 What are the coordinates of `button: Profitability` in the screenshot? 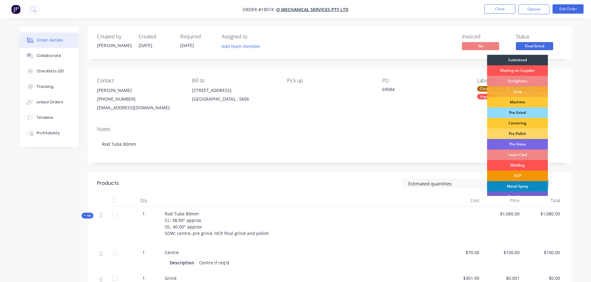 It's located at (49, 133).